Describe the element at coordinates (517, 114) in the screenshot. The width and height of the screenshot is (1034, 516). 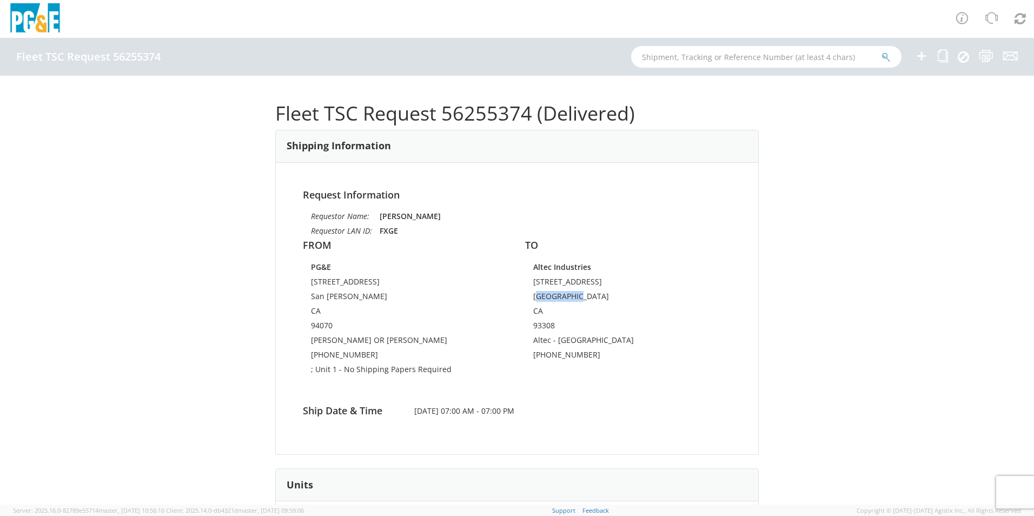
I see `h1: Fleet TSC Request 56255374 (Delivered)` at that location.